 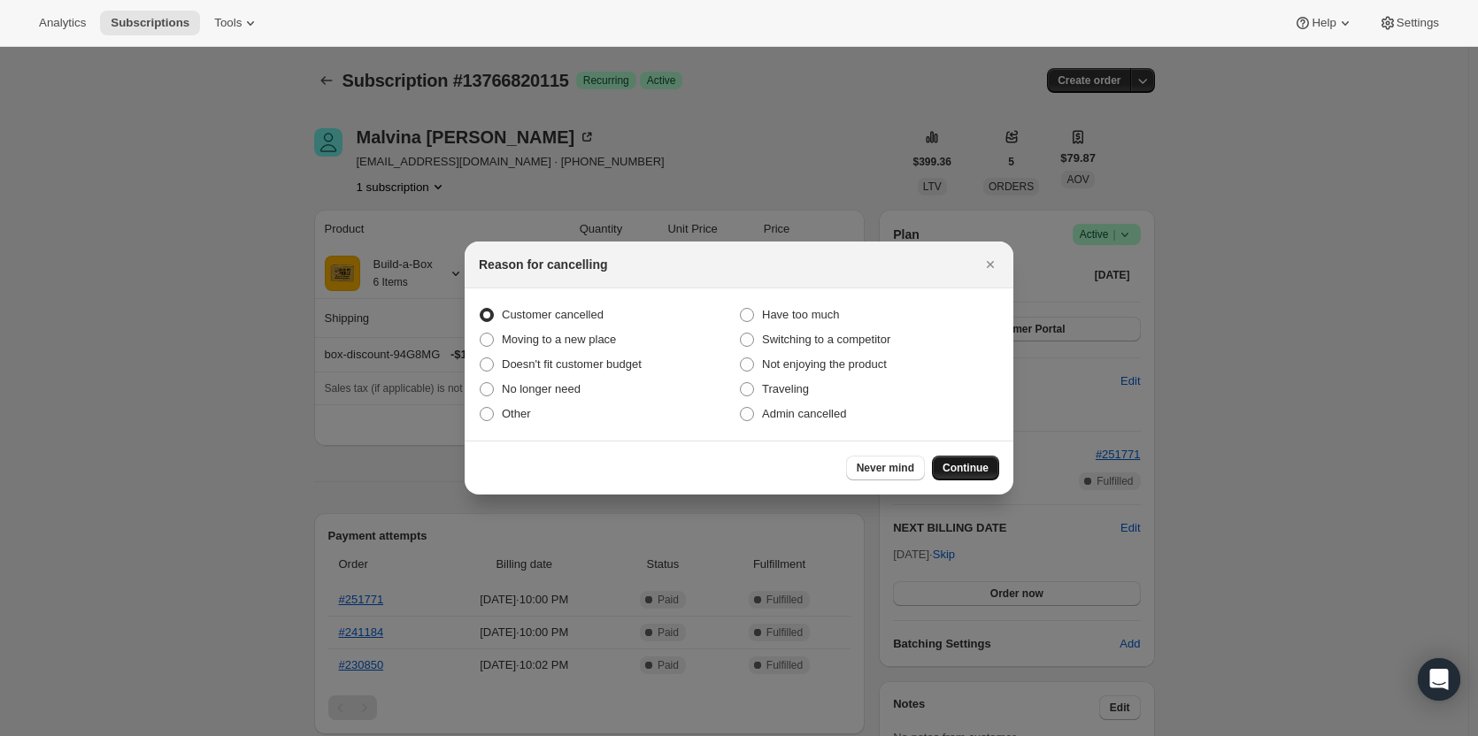 What do you see at coordinates (150, 23) in the screenshot?
I see `span: Subscriptions` at bounding box center [150, 23].